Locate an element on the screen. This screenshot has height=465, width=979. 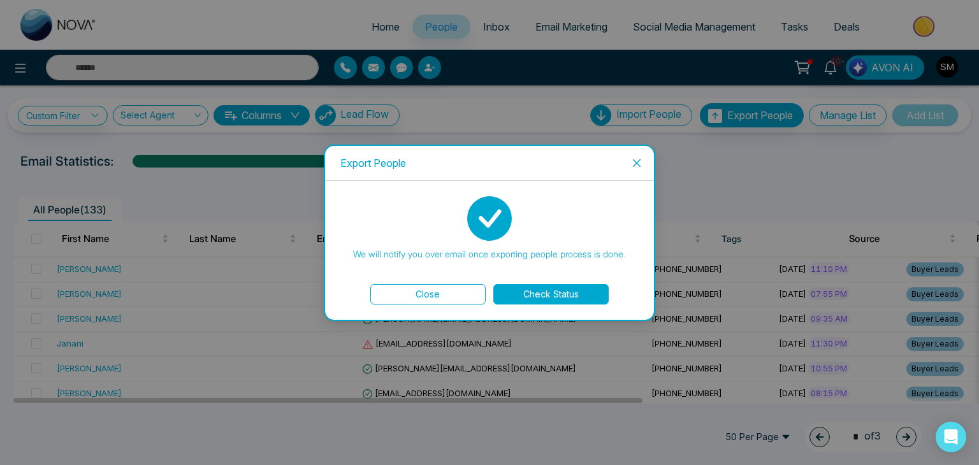
button: Check Status is located at coordinates (551, 294).